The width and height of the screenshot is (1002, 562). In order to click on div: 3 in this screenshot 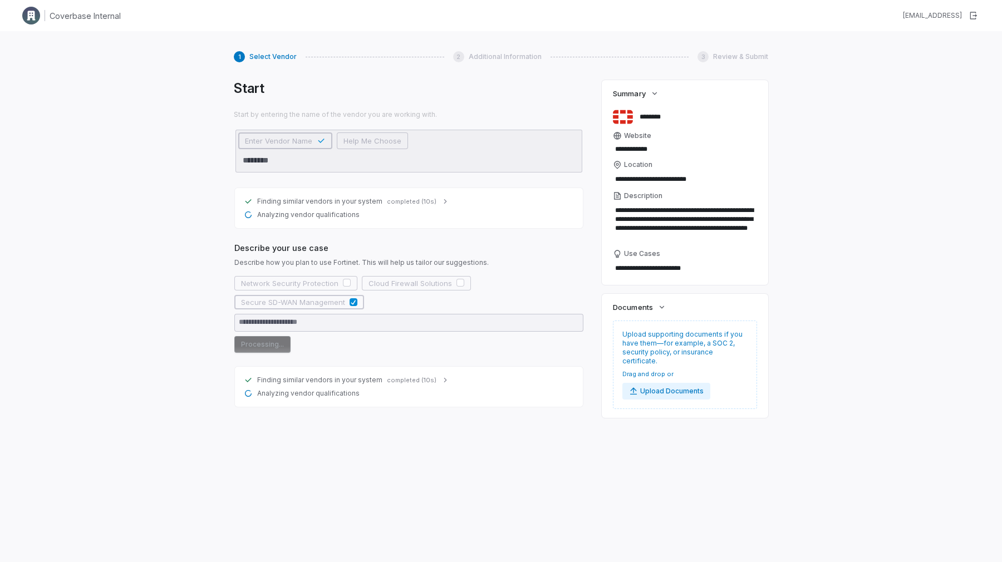, I will do `click(703, 57)`.